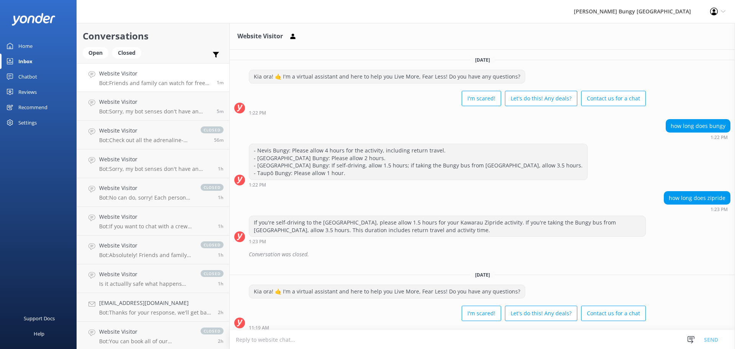 The width and height of the screenshot is (735, 349). Describe the element at coordinates (97, 52) in the screenshot. I see `a: Open` at that location.